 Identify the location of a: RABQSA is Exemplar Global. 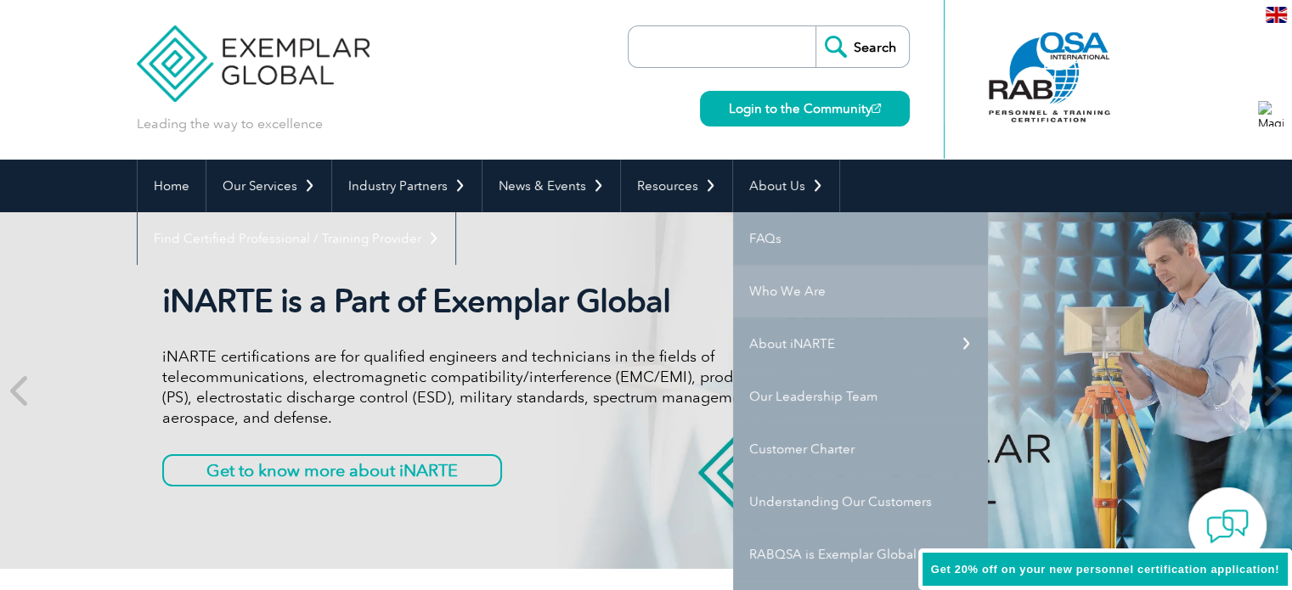
(860, 555).